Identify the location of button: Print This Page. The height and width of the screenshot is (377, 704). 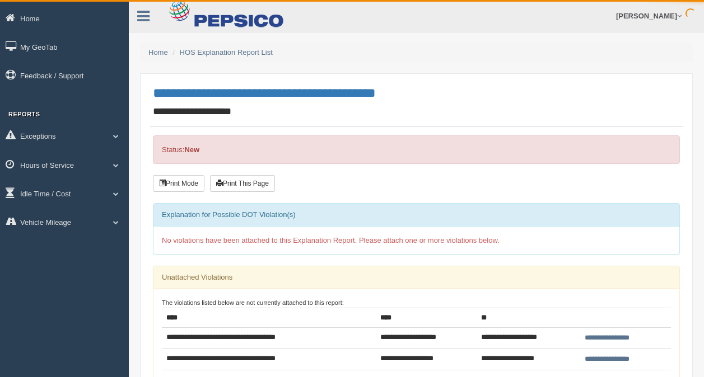
(242, 184).